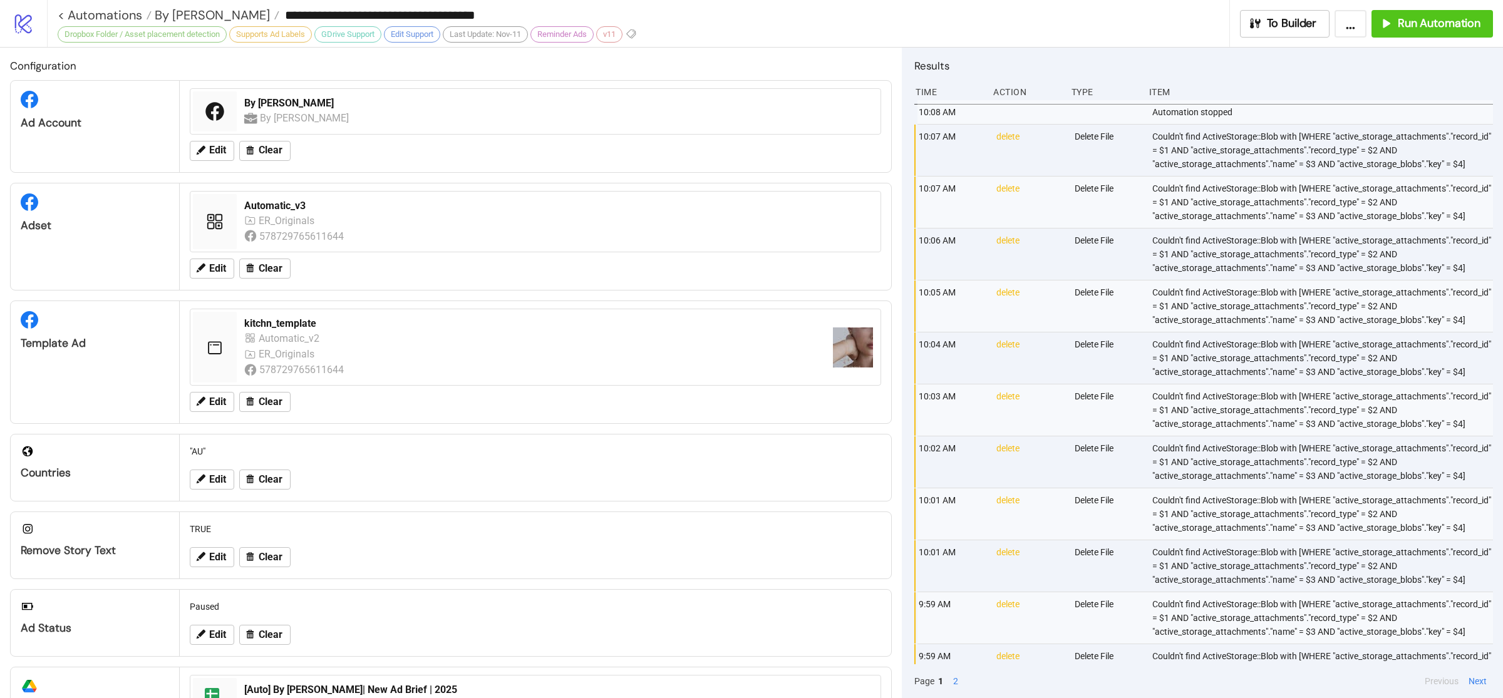 This screenshot has width=1503, height=698. I want to click on div: 10:02 AM, so click(952, 462).